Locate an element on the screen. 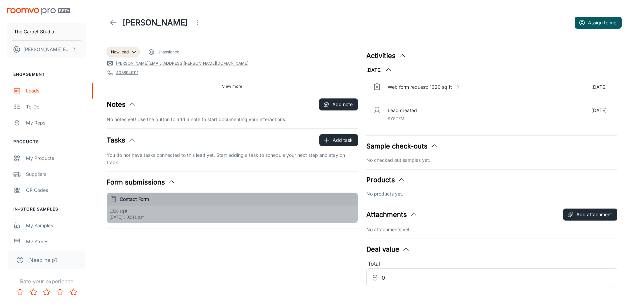 The width and height of the screenshot is (635, 304). button: Rate 1 star is located at coordinates (20, 292).